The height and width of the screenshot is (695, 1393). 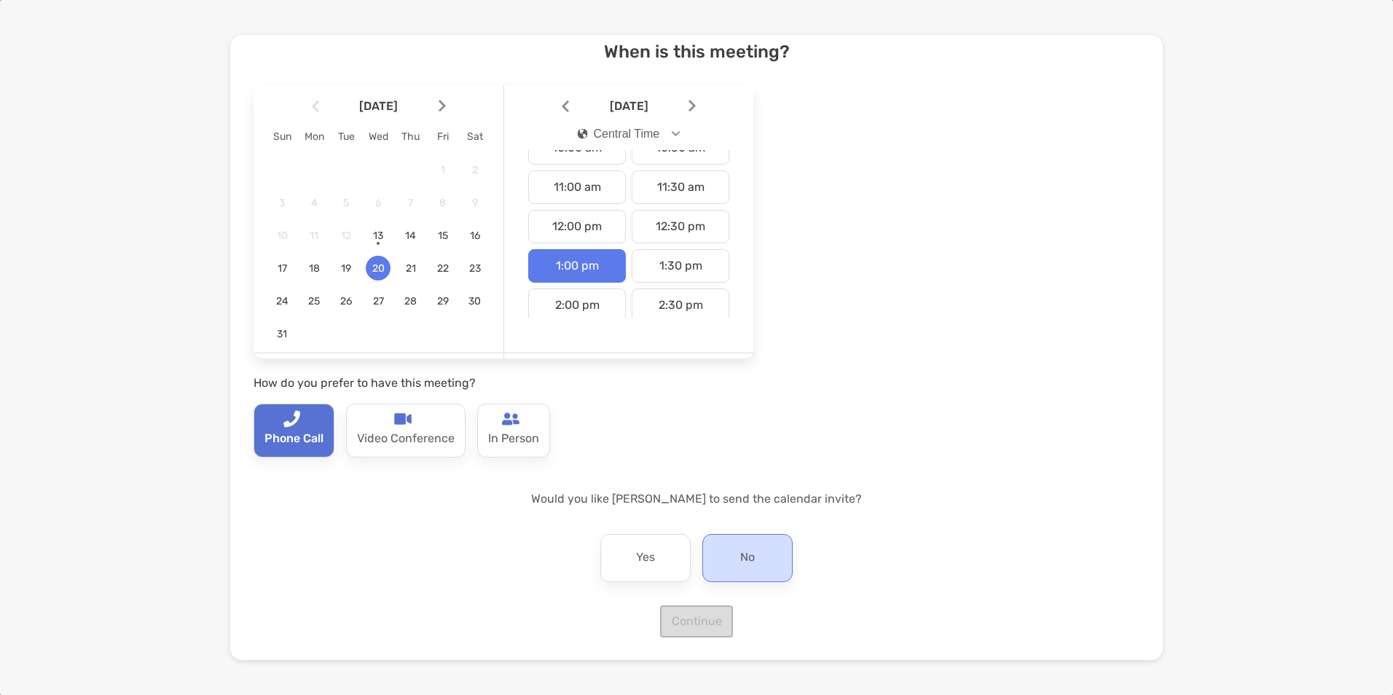 I want to click on div: Central Time, so click(x=619, y=134).